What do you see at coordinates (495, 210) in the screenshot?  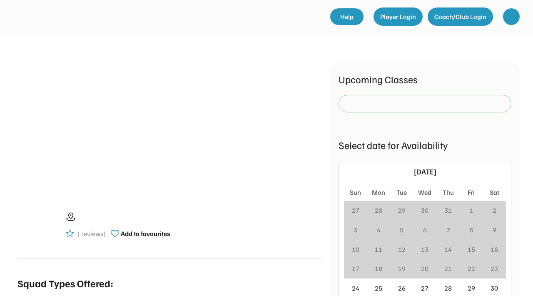 I see `div: 2` at bounding box center [495, 210].